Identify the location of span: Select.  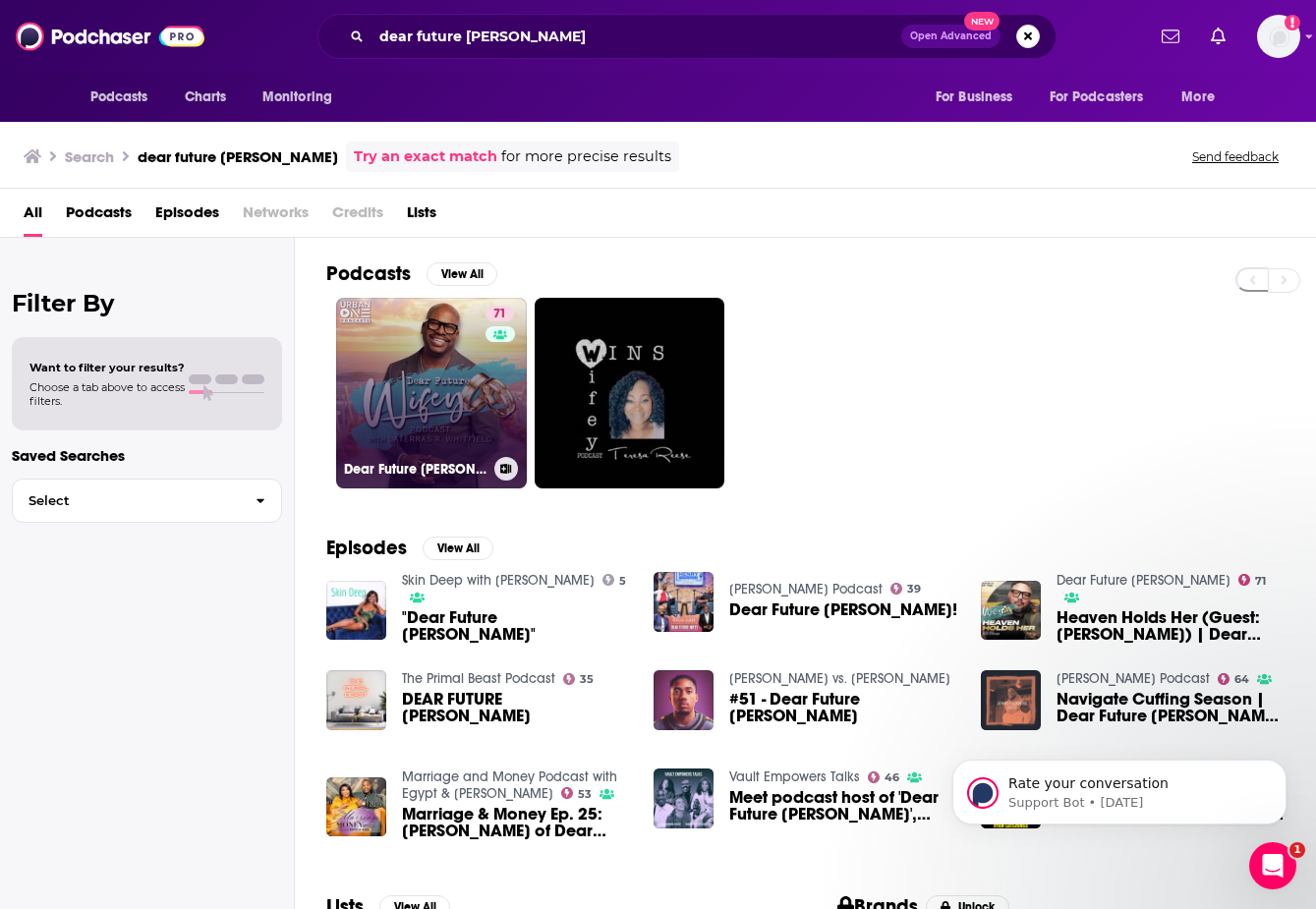
(126, 500).